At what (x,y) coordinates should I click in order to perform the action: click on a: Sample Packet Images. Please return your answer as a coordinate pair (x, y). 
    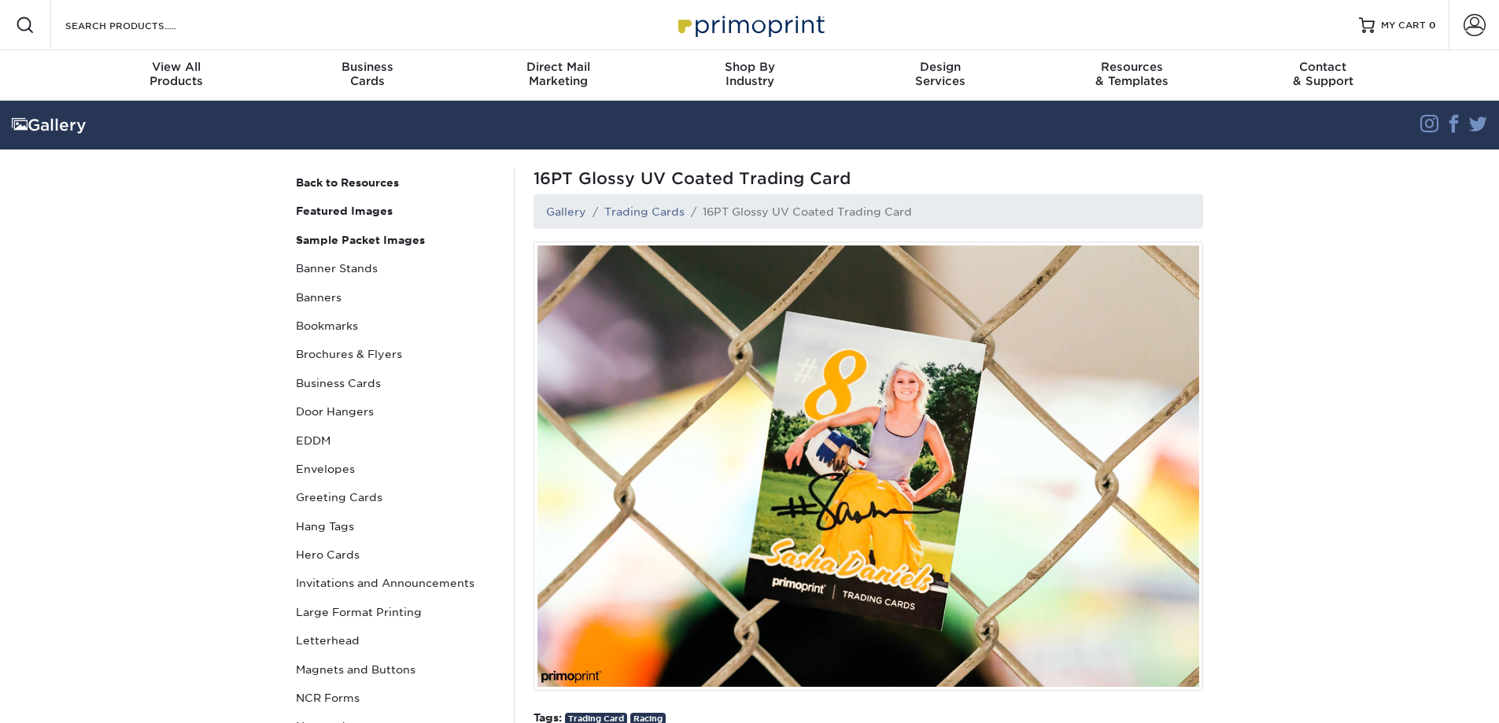
    Looking at the image, I should click on (396, 240).